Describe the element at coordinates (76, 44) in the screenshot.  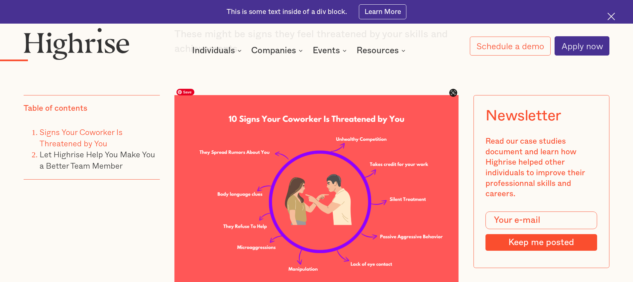
I see `img: Highrise logo` at that location.